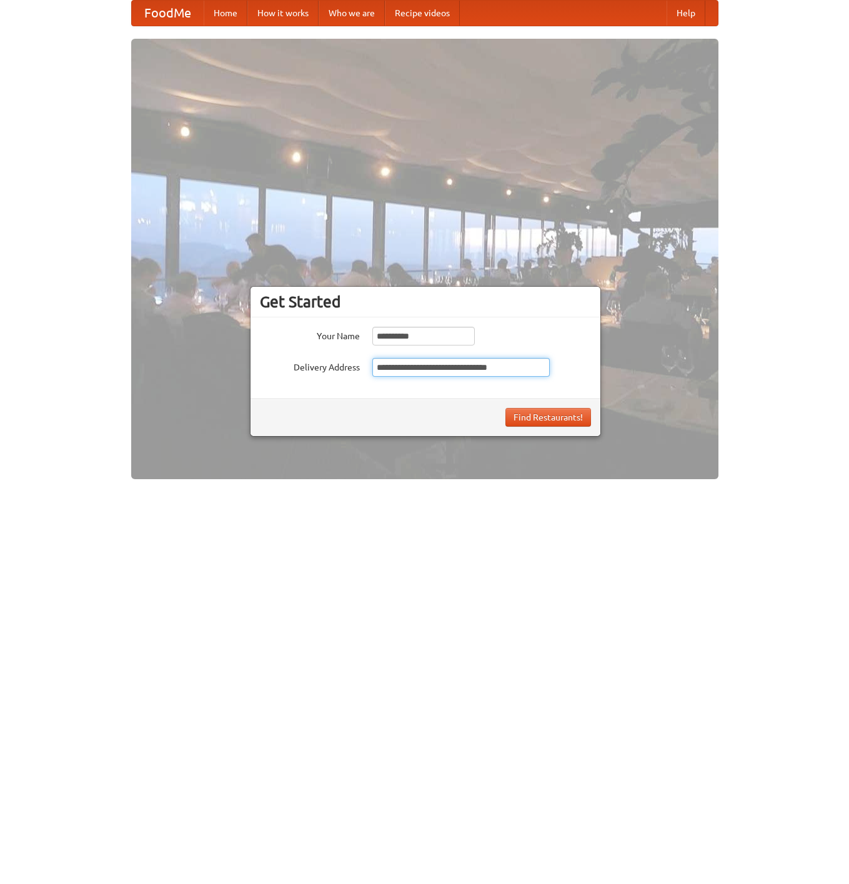 This screenshot has width=849, height=884. Describe the element at coordinates (548, 417) in the screenshot. I see `button: Find Restaurants!` at that location.